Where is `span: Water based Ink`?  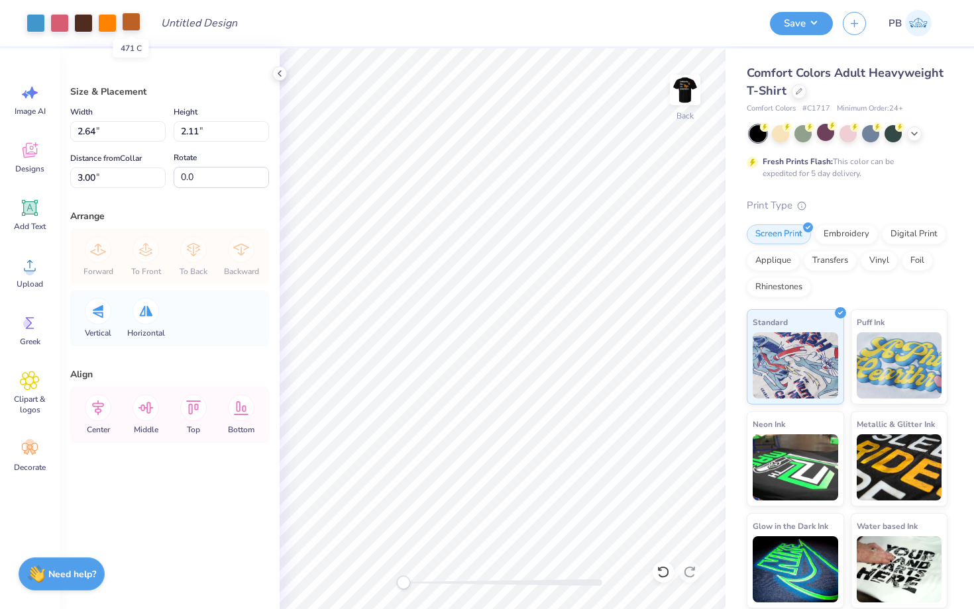 span: Water based Ink is located at coordinates (887, 526).